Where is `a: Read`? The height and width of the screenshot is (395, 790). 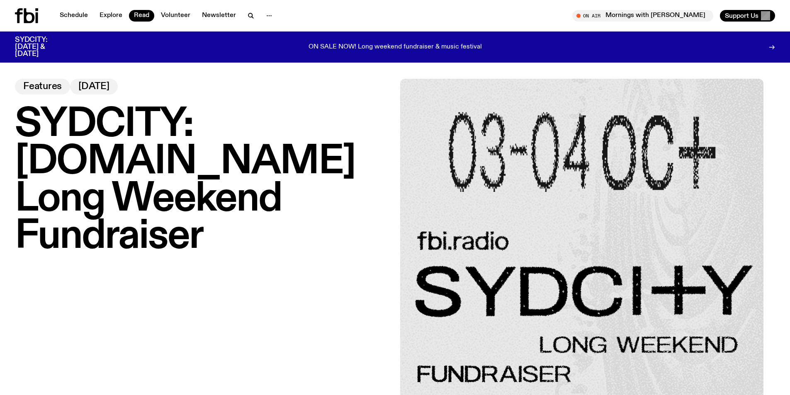 a: Read is located at coordinates (141, 16).